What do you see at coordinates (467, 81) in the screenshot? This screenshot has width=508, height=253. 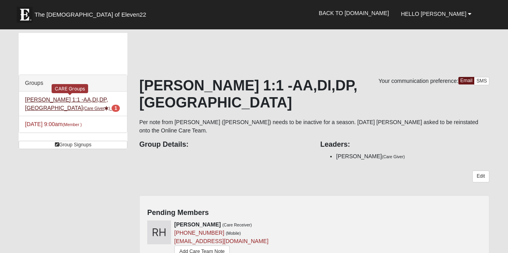 I see `a: Email` at bounding box center [467, 81].